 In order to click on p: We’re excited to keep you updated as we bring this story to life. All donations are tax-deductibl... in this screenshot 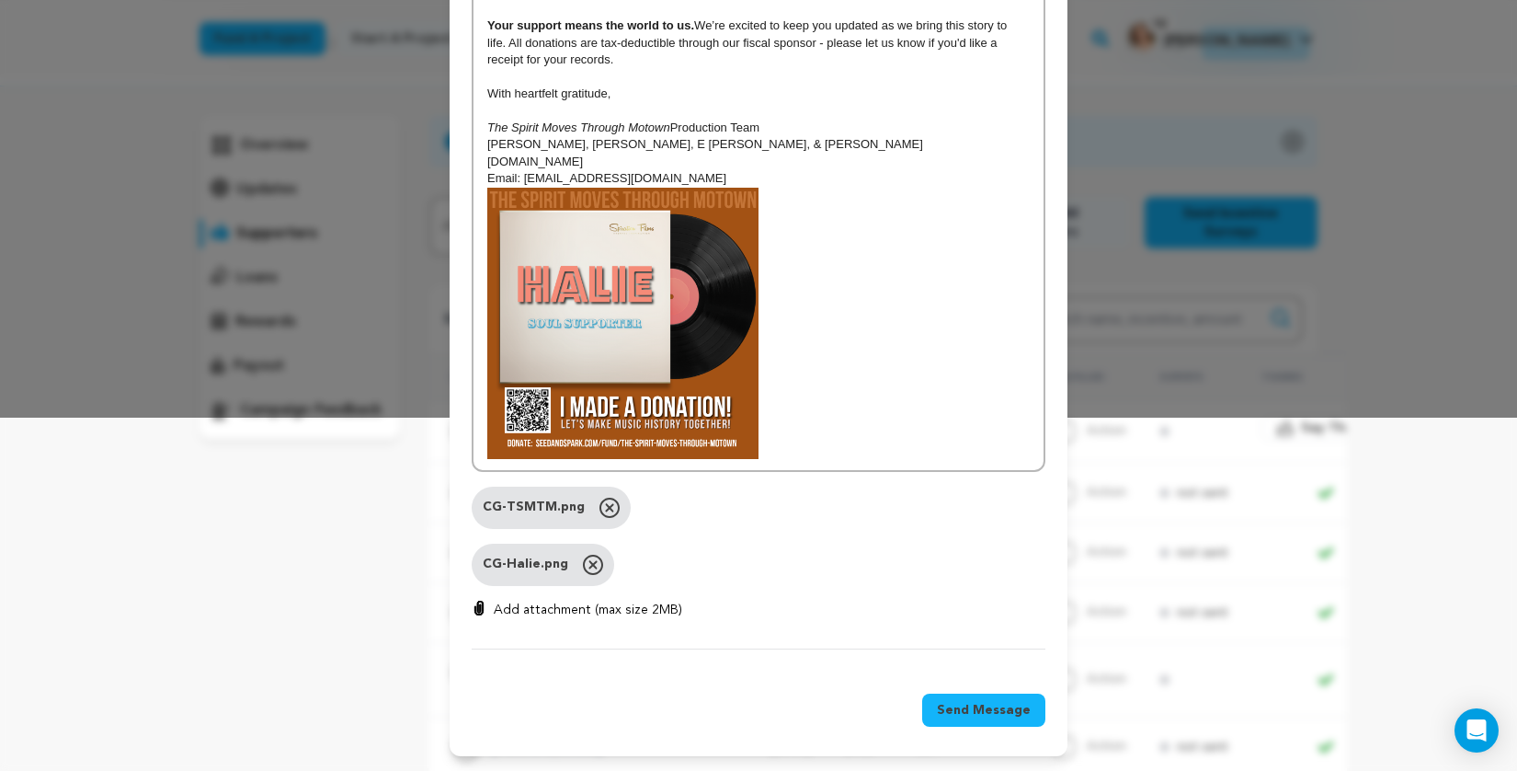, I will do `click(759, 42)`.